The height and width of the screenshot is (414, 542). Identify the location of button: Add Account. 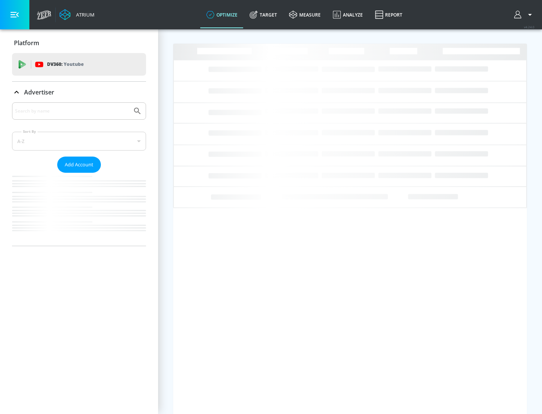
(79, 164).